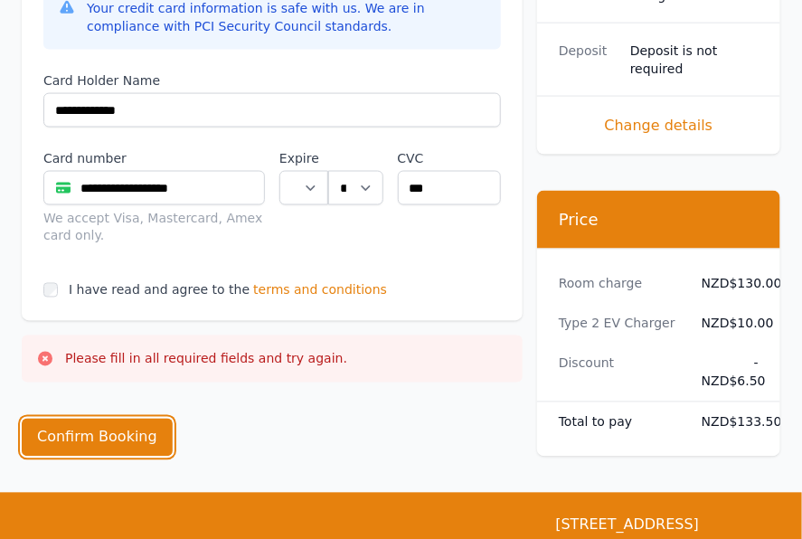 This screenshot has width=802, height=539. What do you see at coordinates (154, 227) in the screenshot?
I see `div: We accept Visa, Mastercard, Amex card only.` at bounding box center [154, 227].